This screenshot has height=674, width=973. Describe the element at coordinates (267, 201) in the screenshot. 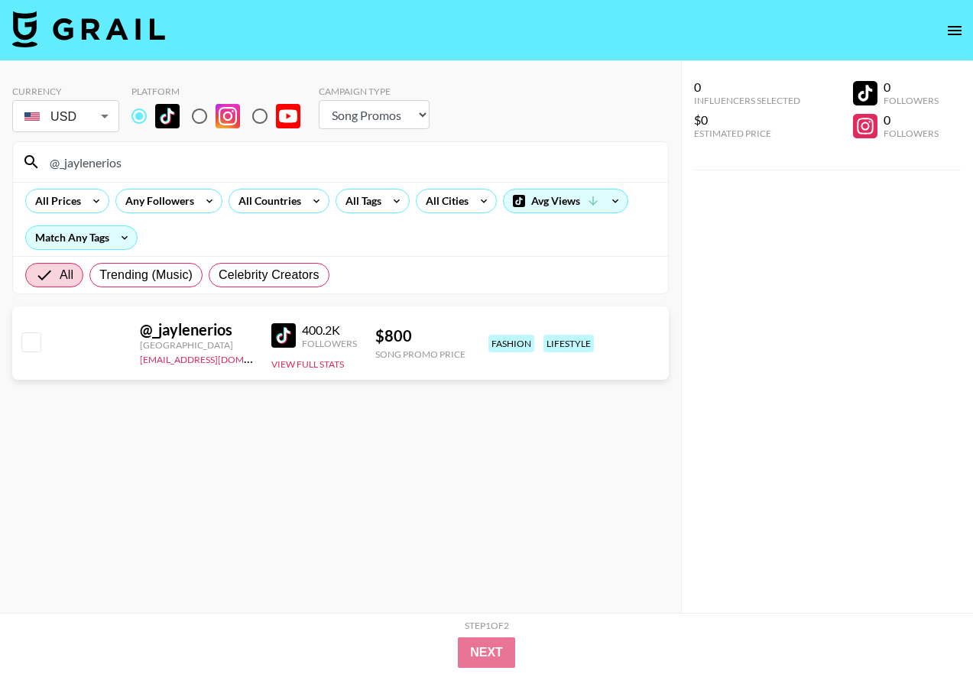

I see `div: All Countries` at that location.